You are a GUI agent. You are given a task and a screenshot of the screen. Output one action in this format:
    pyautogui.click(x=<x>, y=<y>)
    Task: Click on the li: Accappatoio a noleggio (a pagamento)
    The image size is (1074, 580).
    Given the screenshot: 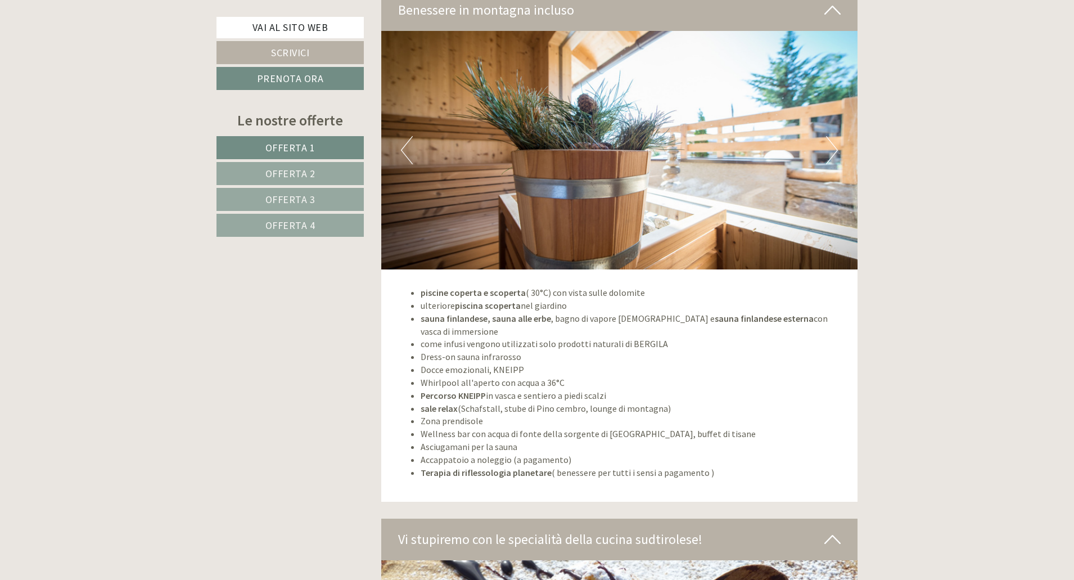 What is the action you would take?
    pyautogui.click(x=631, y=460)
    